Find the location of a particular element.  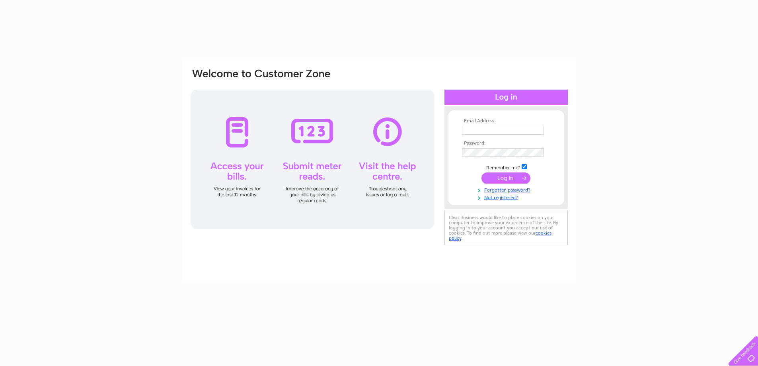

a: Forgotten password? is located at coordinates (507, 189).